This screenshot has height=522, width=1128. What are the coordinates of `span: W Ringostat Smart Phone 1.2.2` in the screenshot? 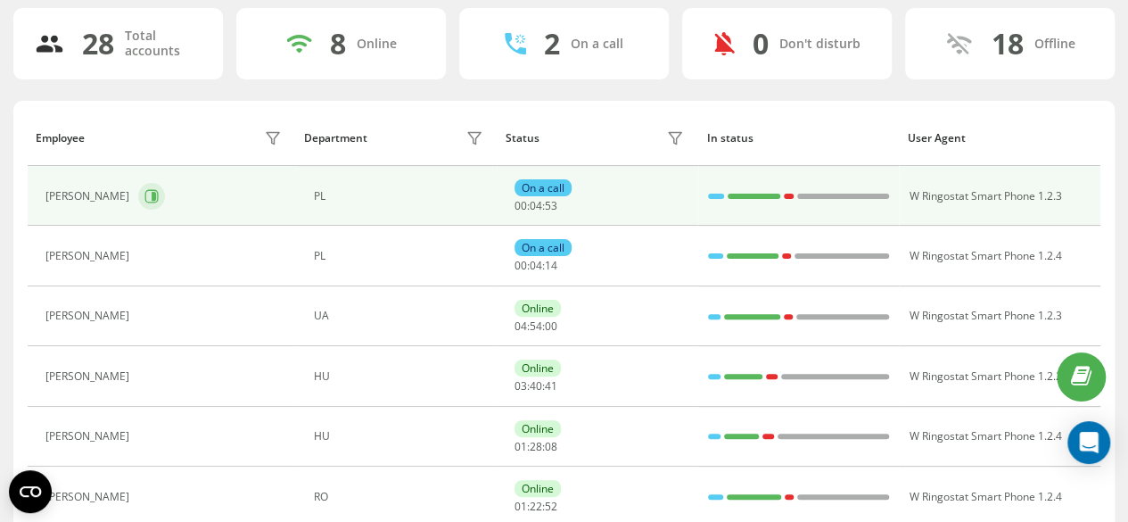 It's located at (985, 376).